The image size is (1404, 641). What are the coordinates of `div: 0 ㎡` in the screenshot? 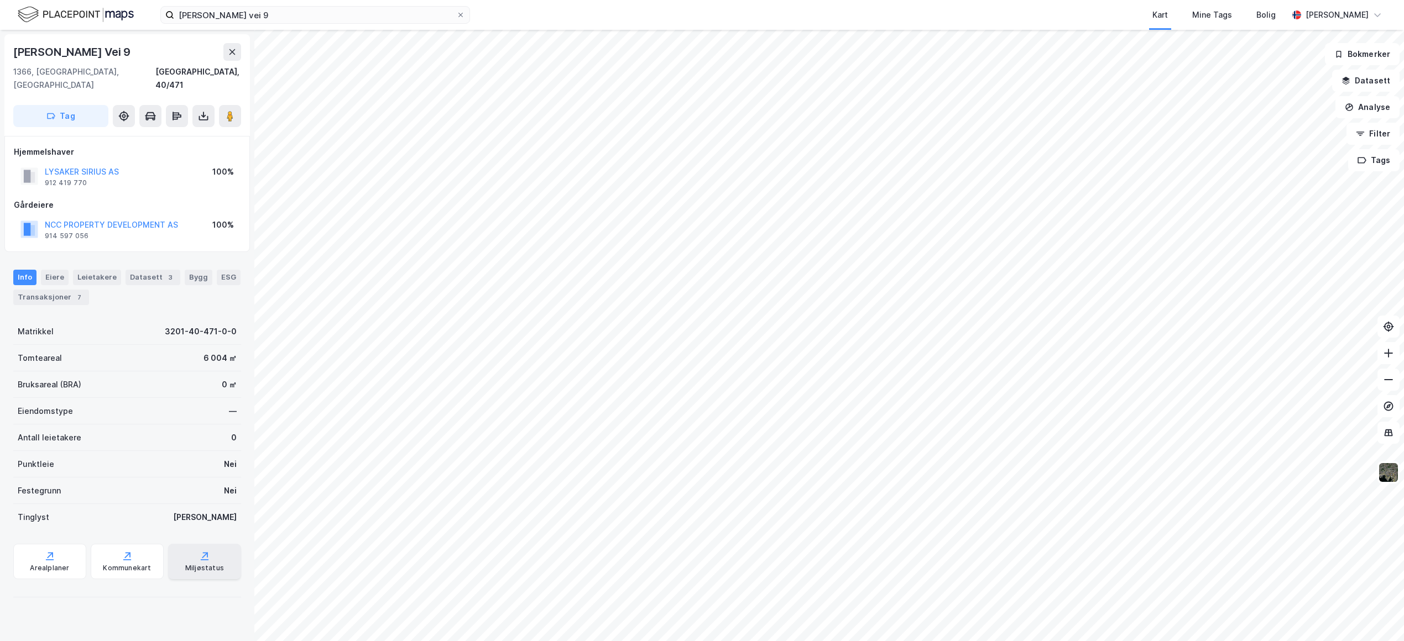 It's located at (229, 385).